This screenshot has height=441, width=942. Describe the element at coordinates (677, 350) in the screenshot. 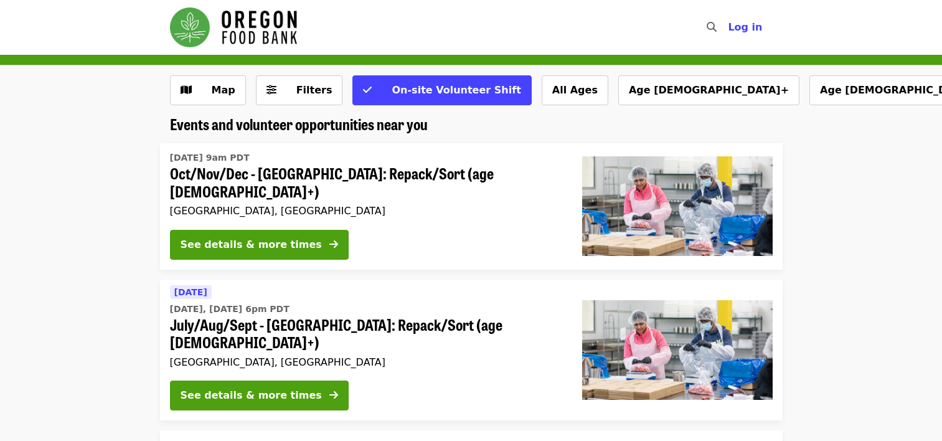

I see `img: July/Aug/Sept - Beaverton: Repack/Sort (age 10+) organized by Oregon Food Bank` at that location.